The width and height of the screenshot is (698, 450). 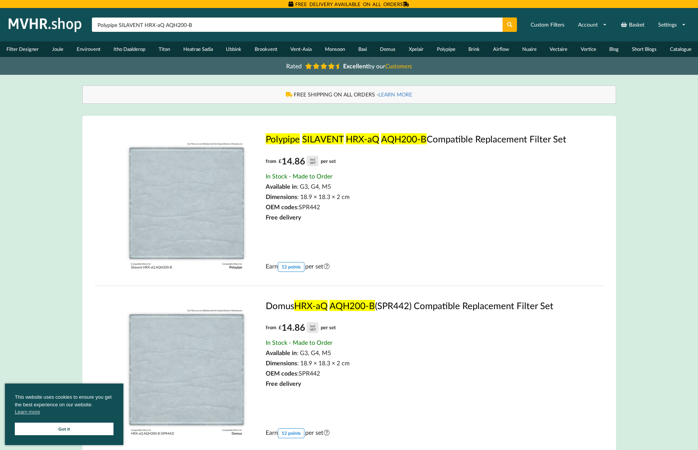 What do you see at coordinates (88, 49) in the screenshot?
I see `a: Envirovent` at bounding box center [88, 49].